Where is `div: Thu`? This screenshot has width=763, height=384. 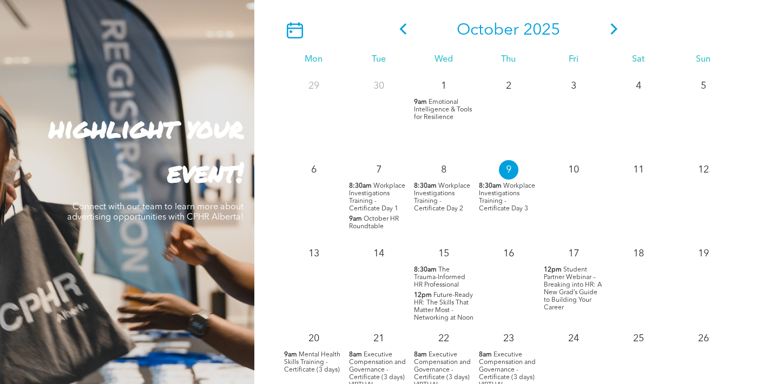 div: Thu is located at coordinates (508, 59).